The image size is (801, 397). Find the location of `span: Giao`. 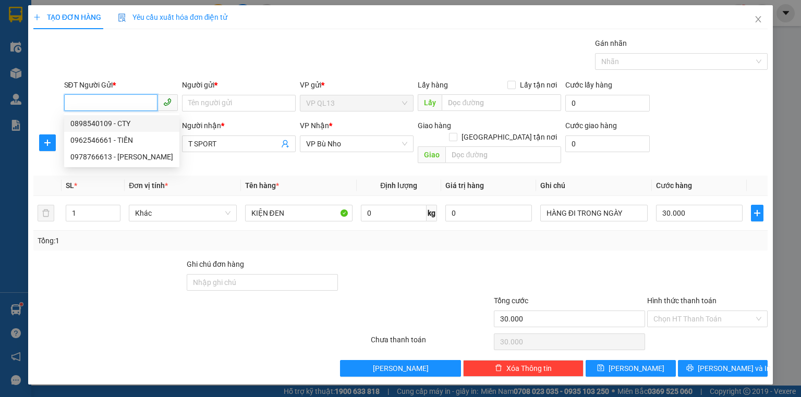

span: Giao is located at coordinates (431, 155).